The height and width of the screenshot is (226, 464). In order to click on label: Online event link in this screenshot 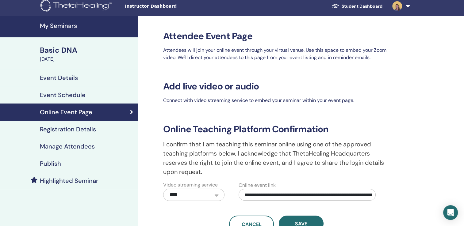, I will do `click(257, 185)`.